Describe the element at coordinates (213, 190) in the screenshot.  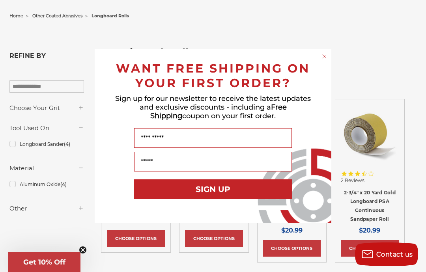
I see `button: SIGN UP` at that location.